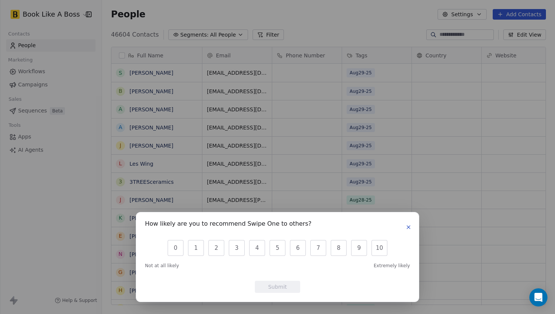 The width and height of the screenshot is (555, 314). I want to click on h1: How likely are you to recommend Swipe One to others?, so click(228, 225).